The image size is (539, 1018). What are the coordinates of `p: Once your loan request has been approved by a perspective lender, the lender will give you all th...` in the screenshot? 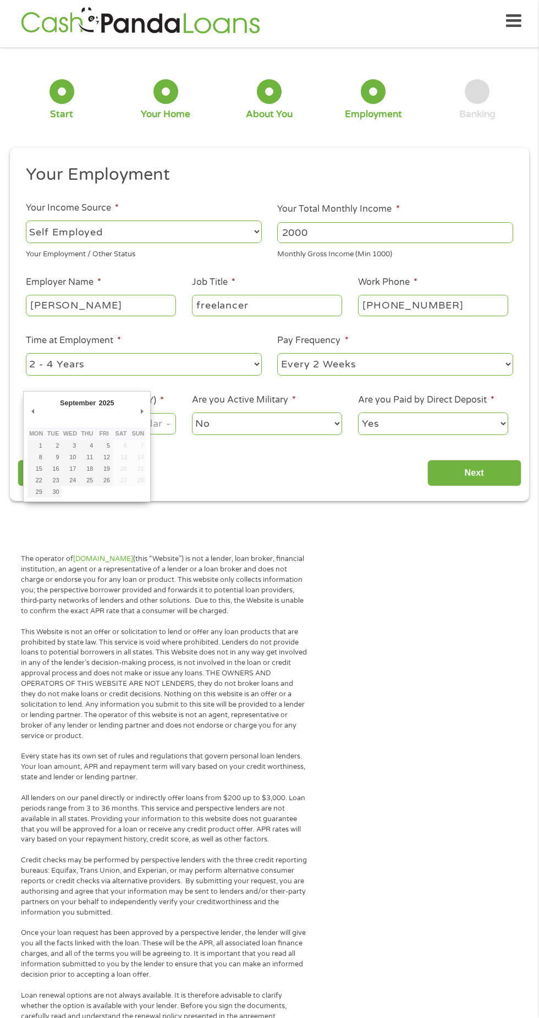 It's located at (164, 954).